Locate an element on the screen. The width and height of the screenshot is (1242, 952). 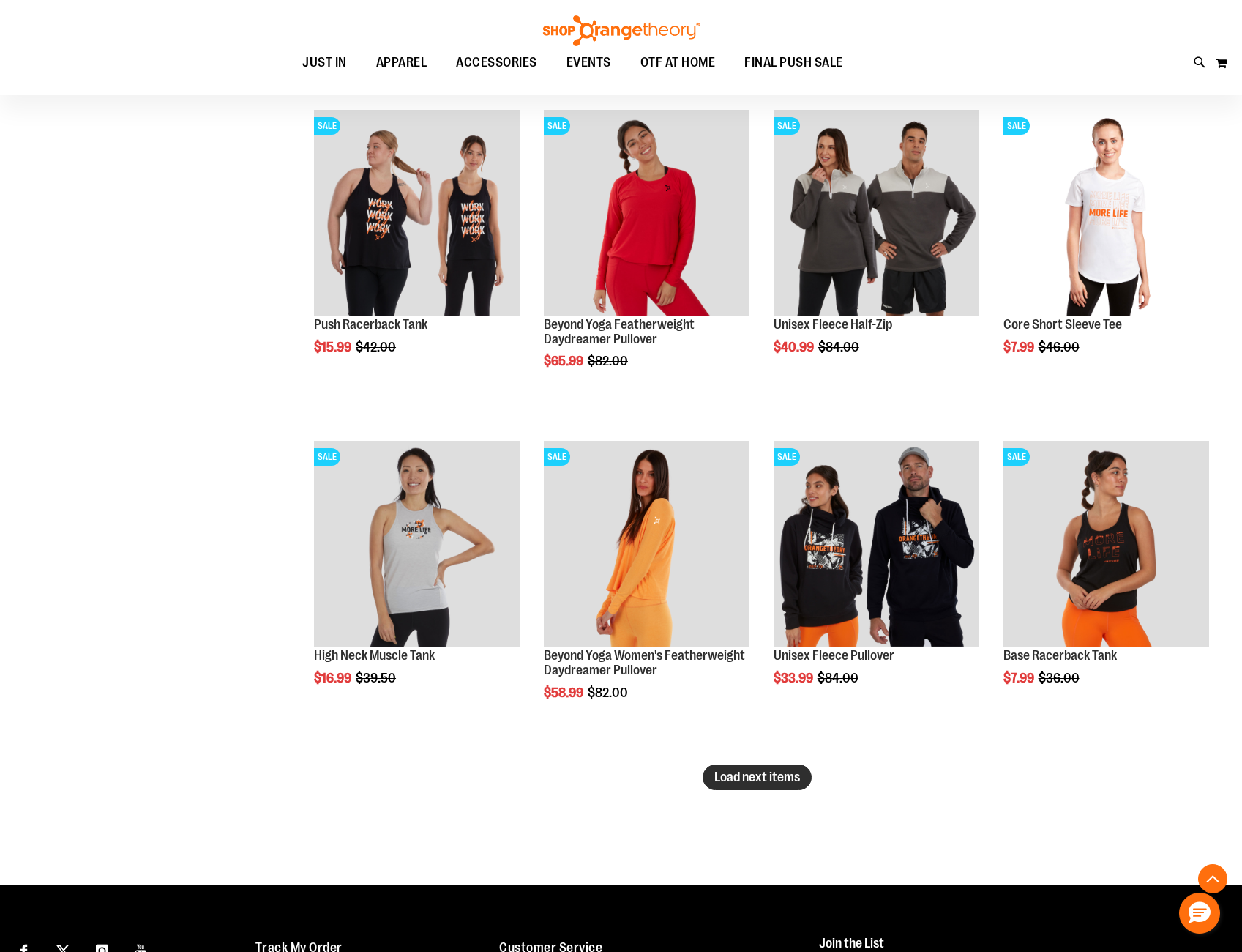
a: FINAL PUSH SALE is located at coordinates (793, 62).